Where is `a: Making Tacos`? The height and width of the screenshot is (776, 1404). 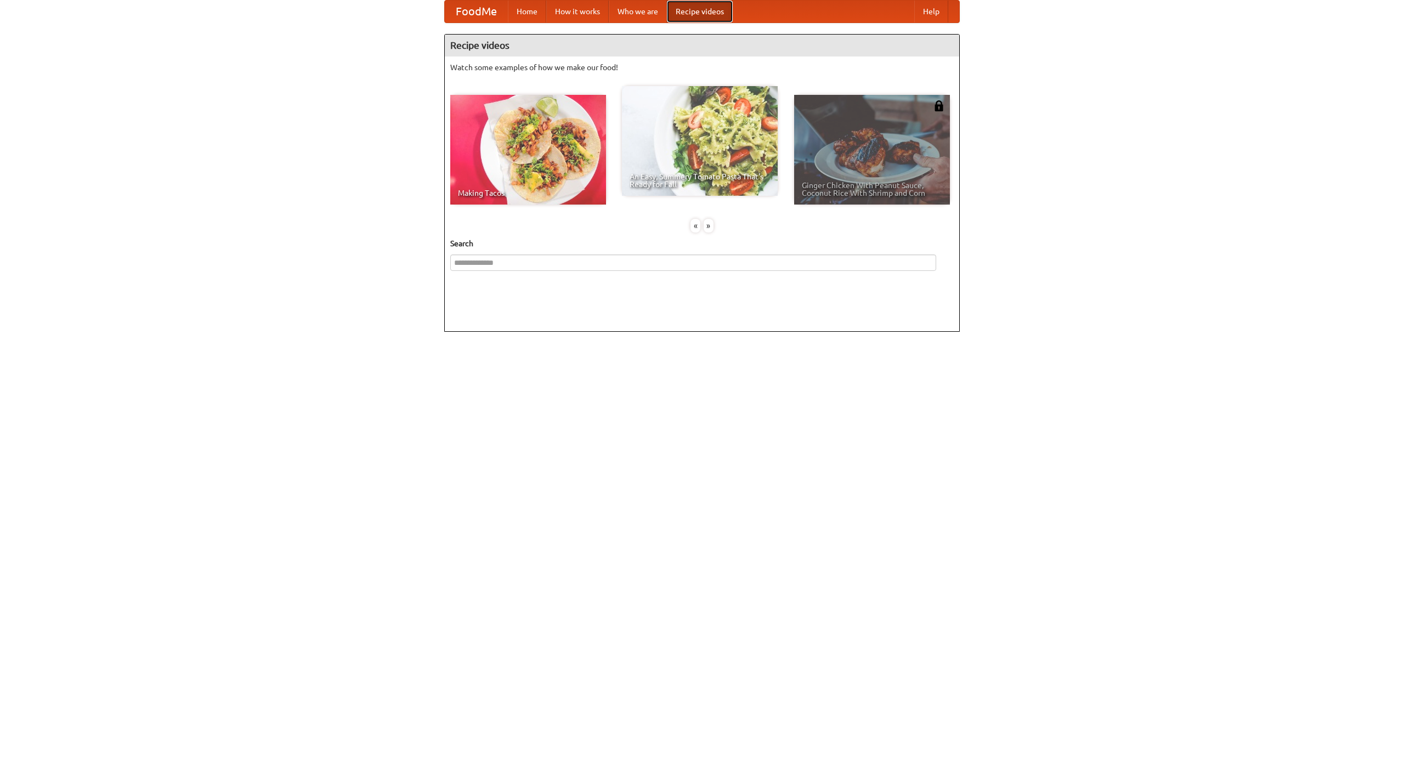 a: Making Tacos is located at coordinates (528, 150).